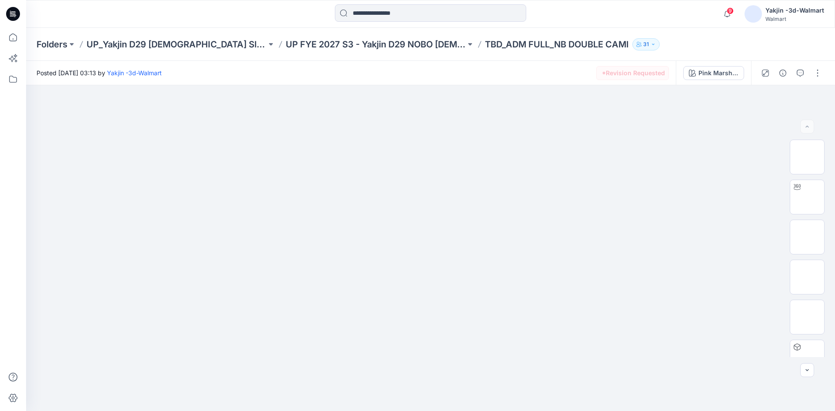 This screenshot has width=835, height=411. Describe the element at coordinates (783, 73) in the screenshot. I see `button: Details` at that location.